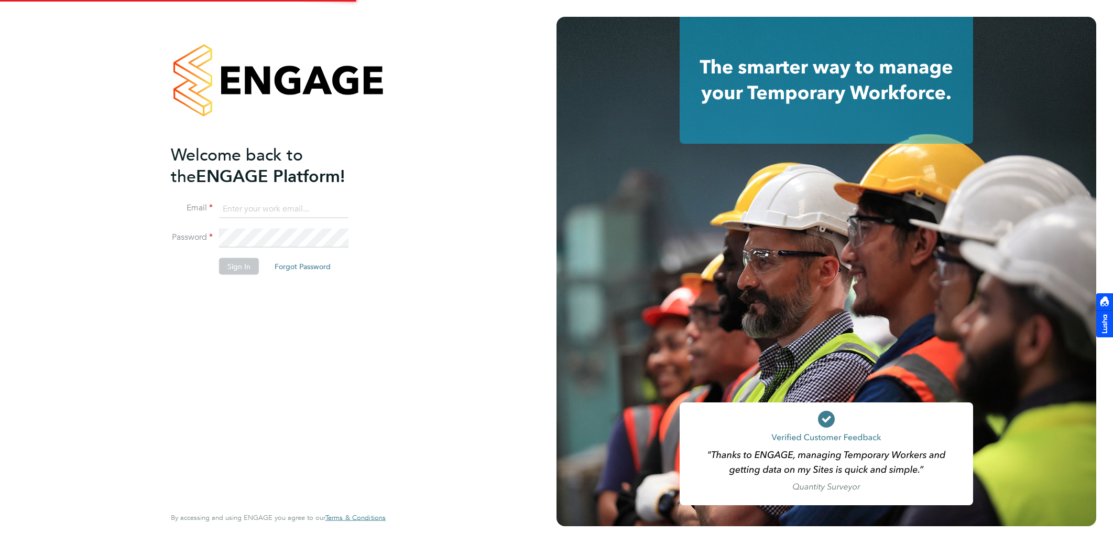 This screenshot has width=1113, height=543. Describe the element at coordinates (273, 165) in the screenshot. I see `h2: ENGAGE Platform!` at that location.